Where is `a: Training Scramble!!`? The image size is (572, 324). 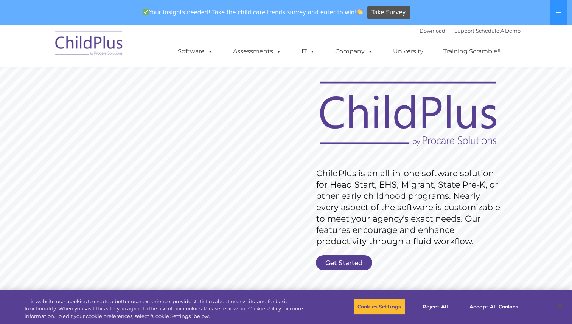 a: Training Scramble!! is located at coordinates (472, 51).